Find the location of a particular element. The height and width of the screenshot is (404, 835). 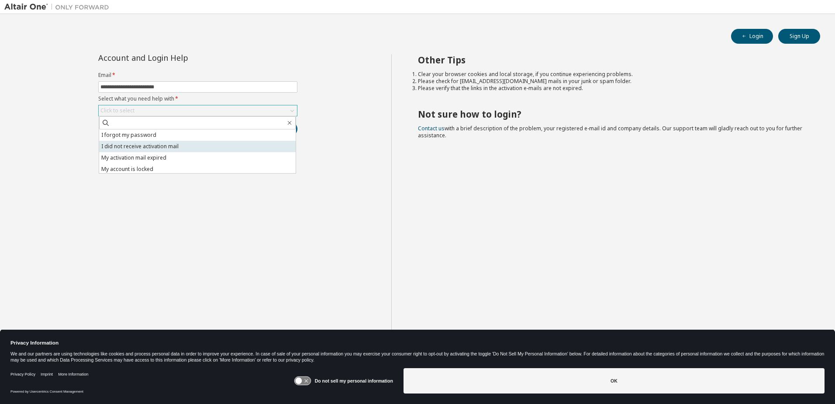

div: Account and Login Help is located at coordinates (178, 58).